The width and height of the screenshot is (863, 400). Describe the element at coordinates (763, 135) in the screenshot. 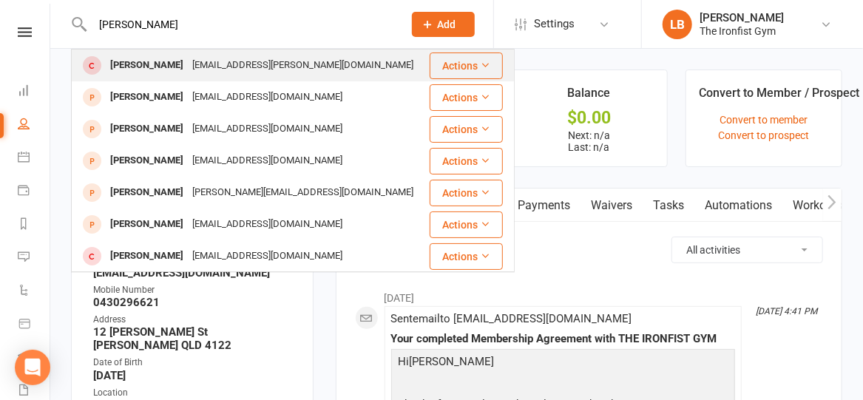

I see `a: Convert to prospect` at that location.